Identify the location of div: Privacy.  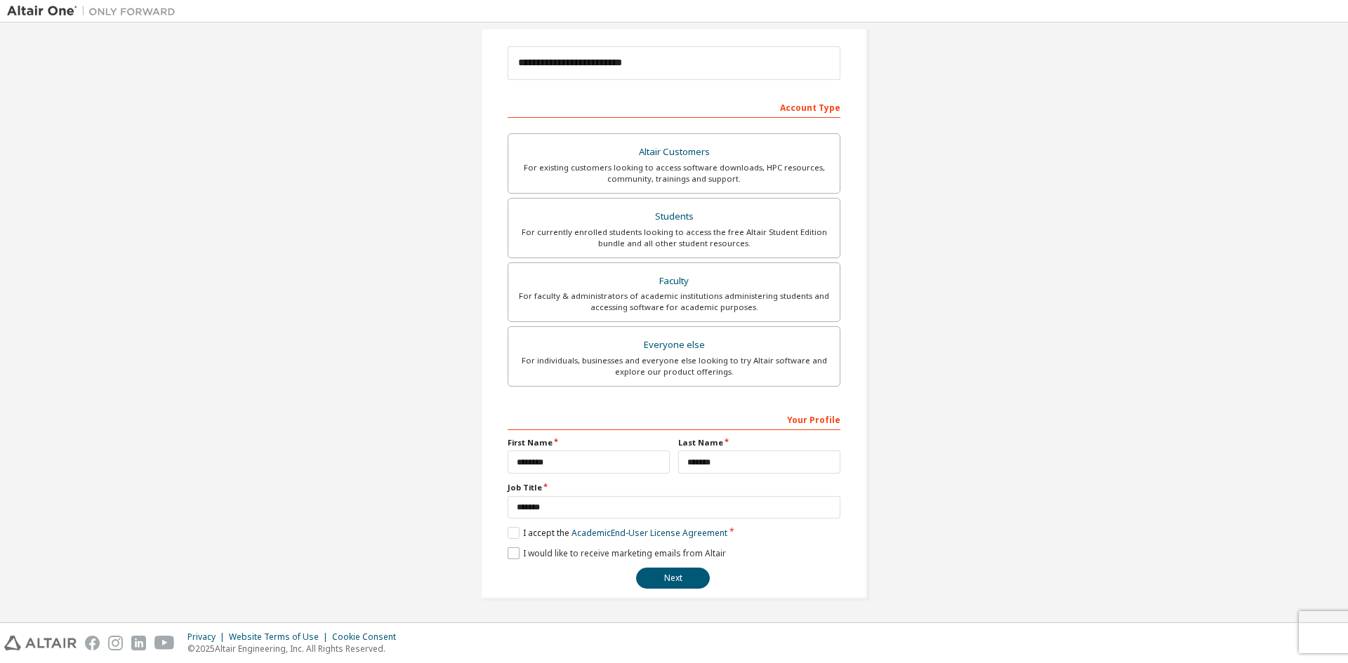
(208, 637).